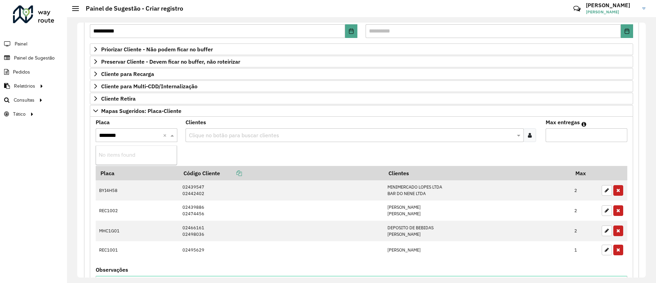 This screenshot has width=656, height=283. Describe the element at coordinates (157, 49) in the screenshot. I see `span: Priorizar Cliente - Não podem ficar no buffer` at that location.